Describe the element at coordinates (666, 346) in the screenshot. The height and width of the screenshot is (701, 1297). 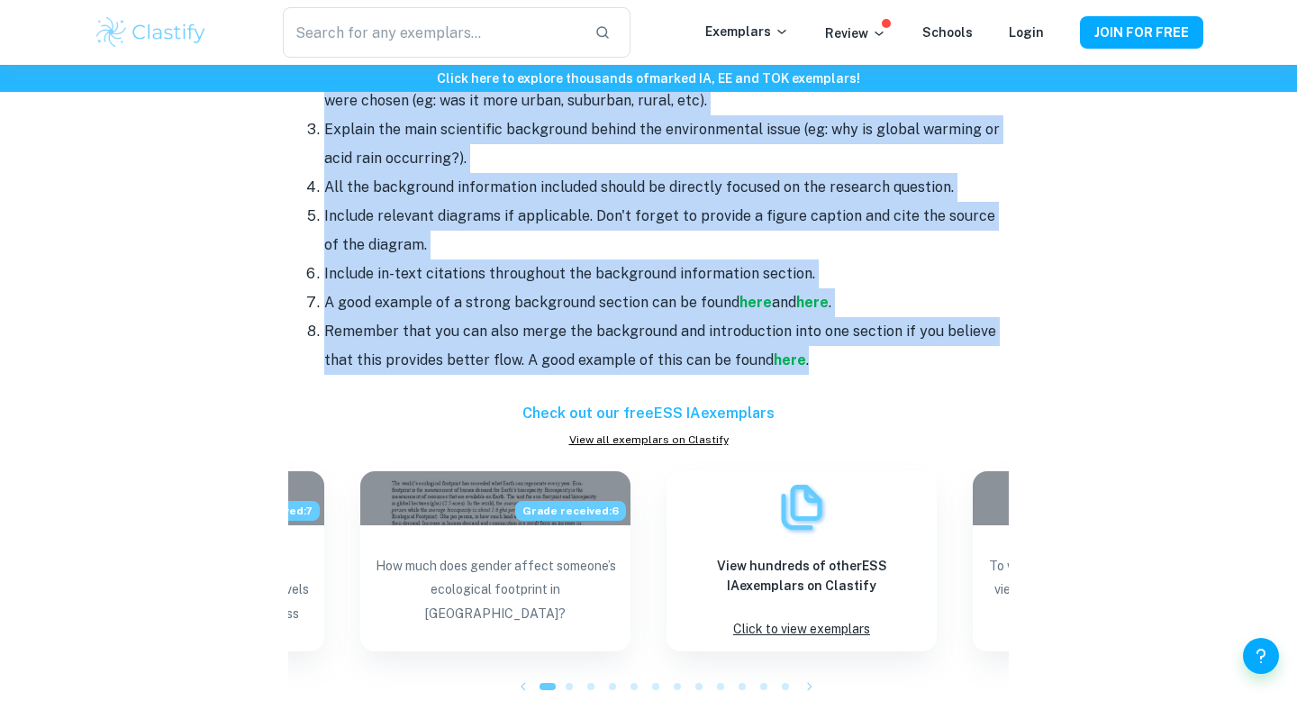
I see `li: Remember that you can also merge the background and introduction into one section if you believe ...` at that location.